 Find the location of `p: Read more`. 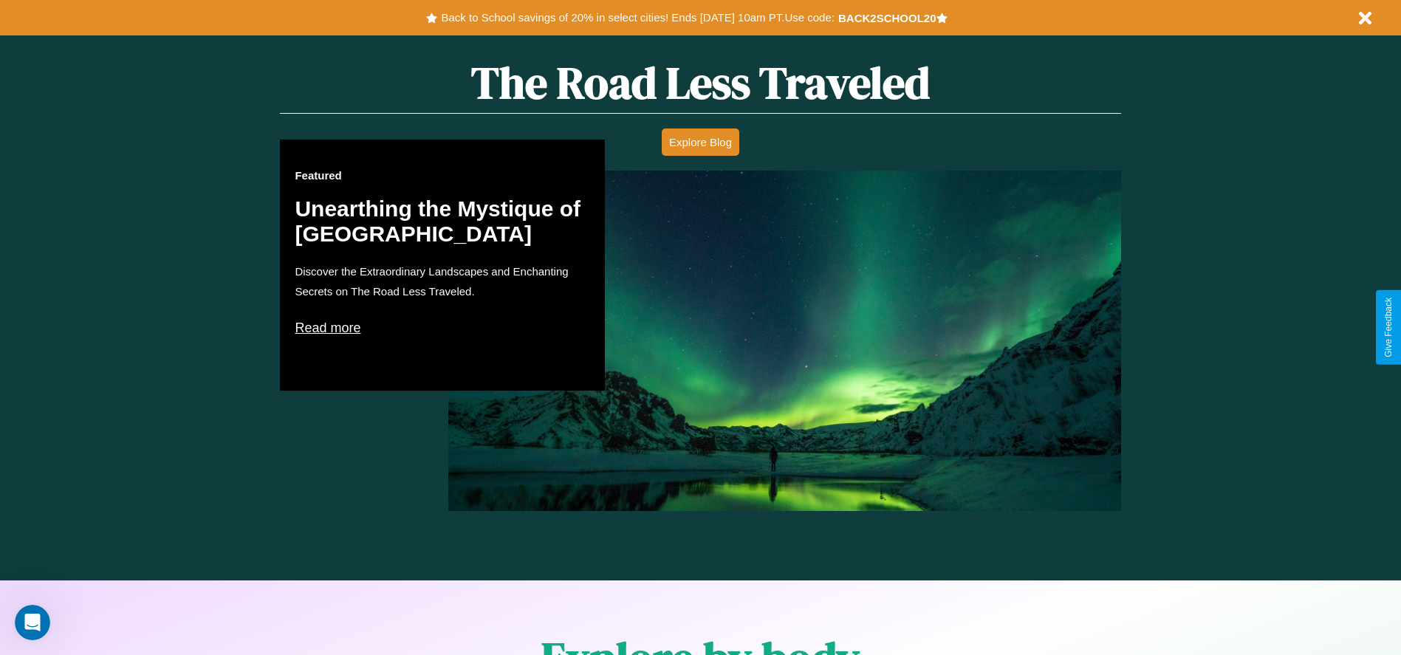

p: Read more is located at coordinates (442, 328).